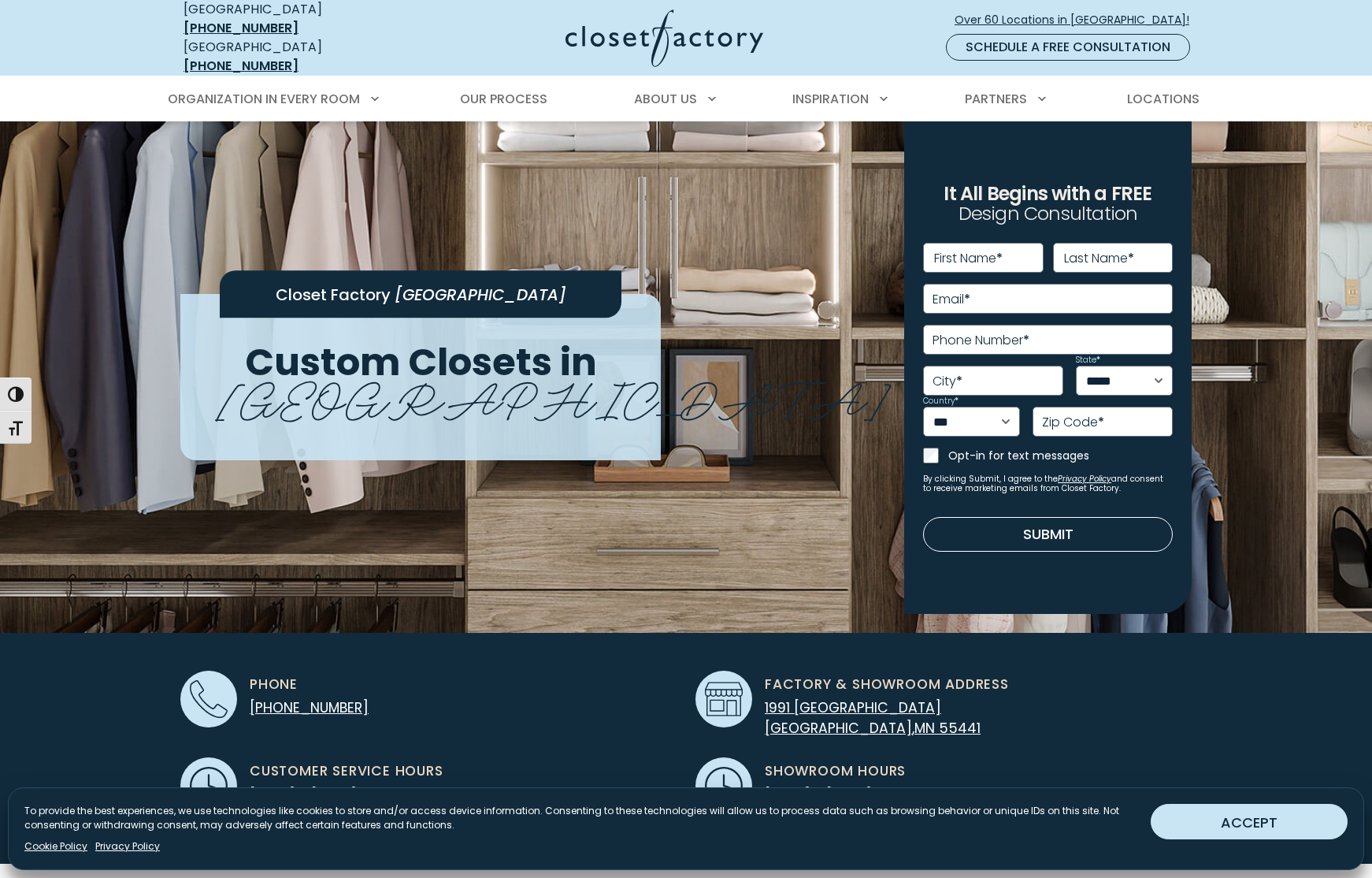 The image size is (1372, 878). What do you see at coordinates (960, 728) in the screenshot?
I see `span: 55441` at bounding box center [960, 728].